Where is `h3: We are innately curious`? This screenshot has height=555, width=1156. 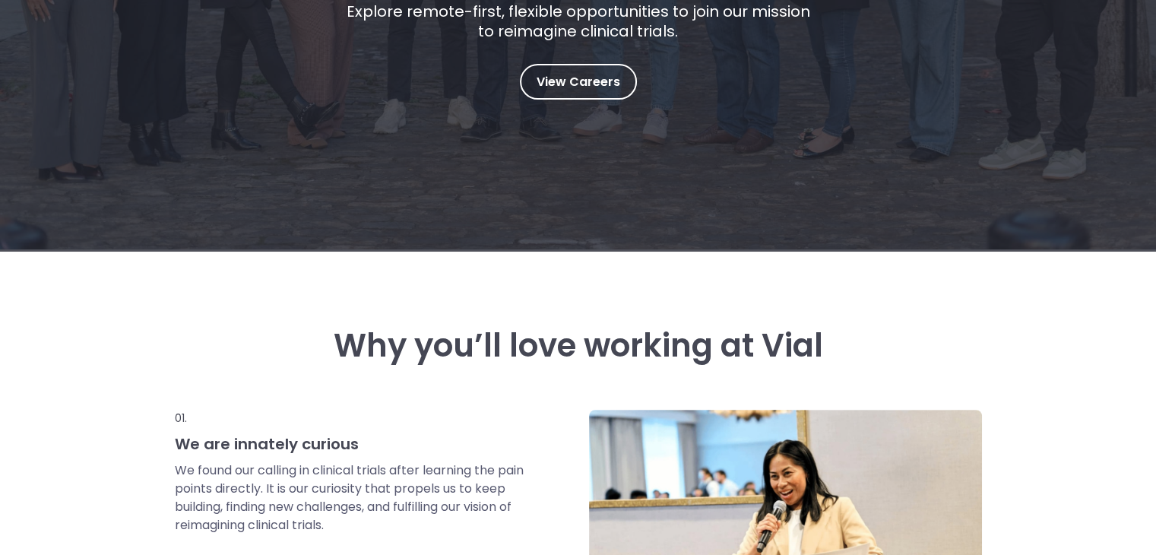
h3: We are innately curious is located at coordinates (350, 444).